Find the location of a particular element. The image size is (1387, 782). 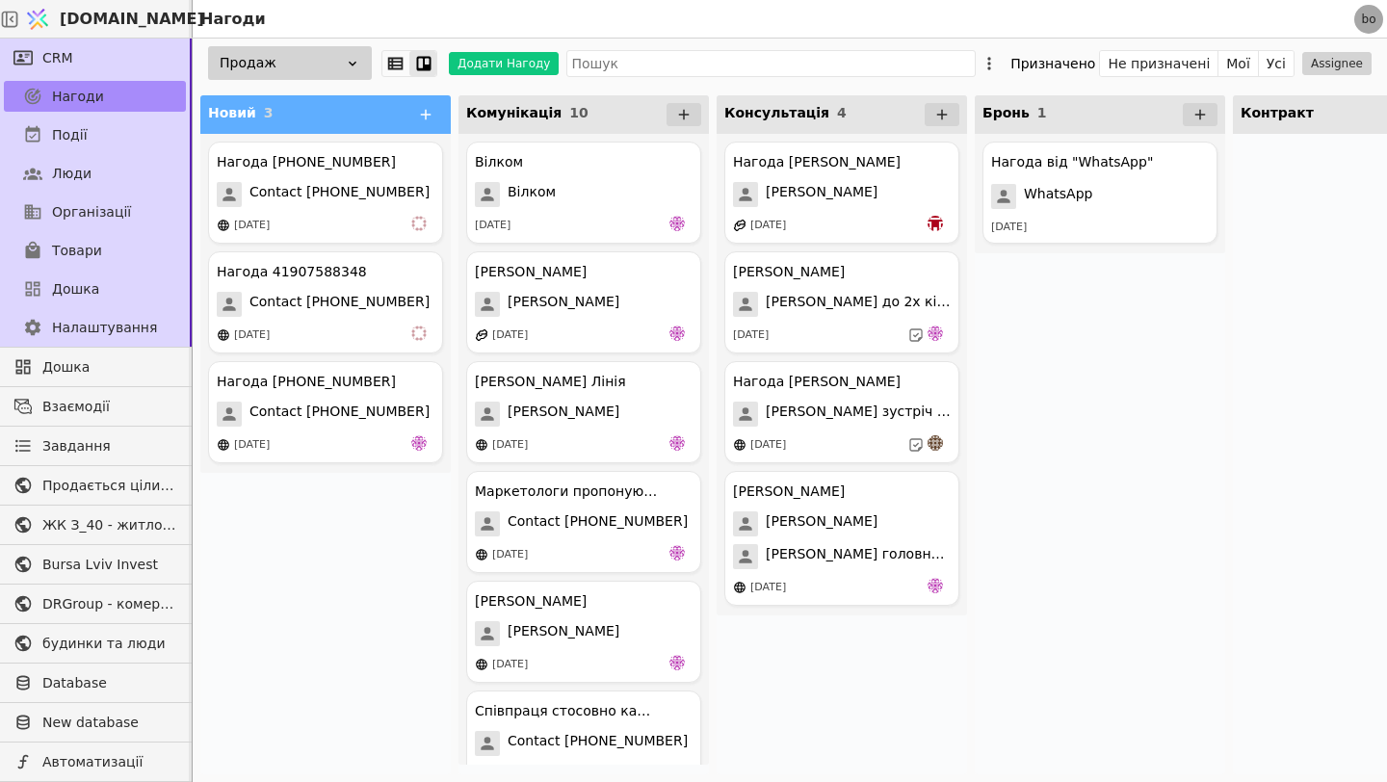

span: Консультація is located at coordinates (776, 113).